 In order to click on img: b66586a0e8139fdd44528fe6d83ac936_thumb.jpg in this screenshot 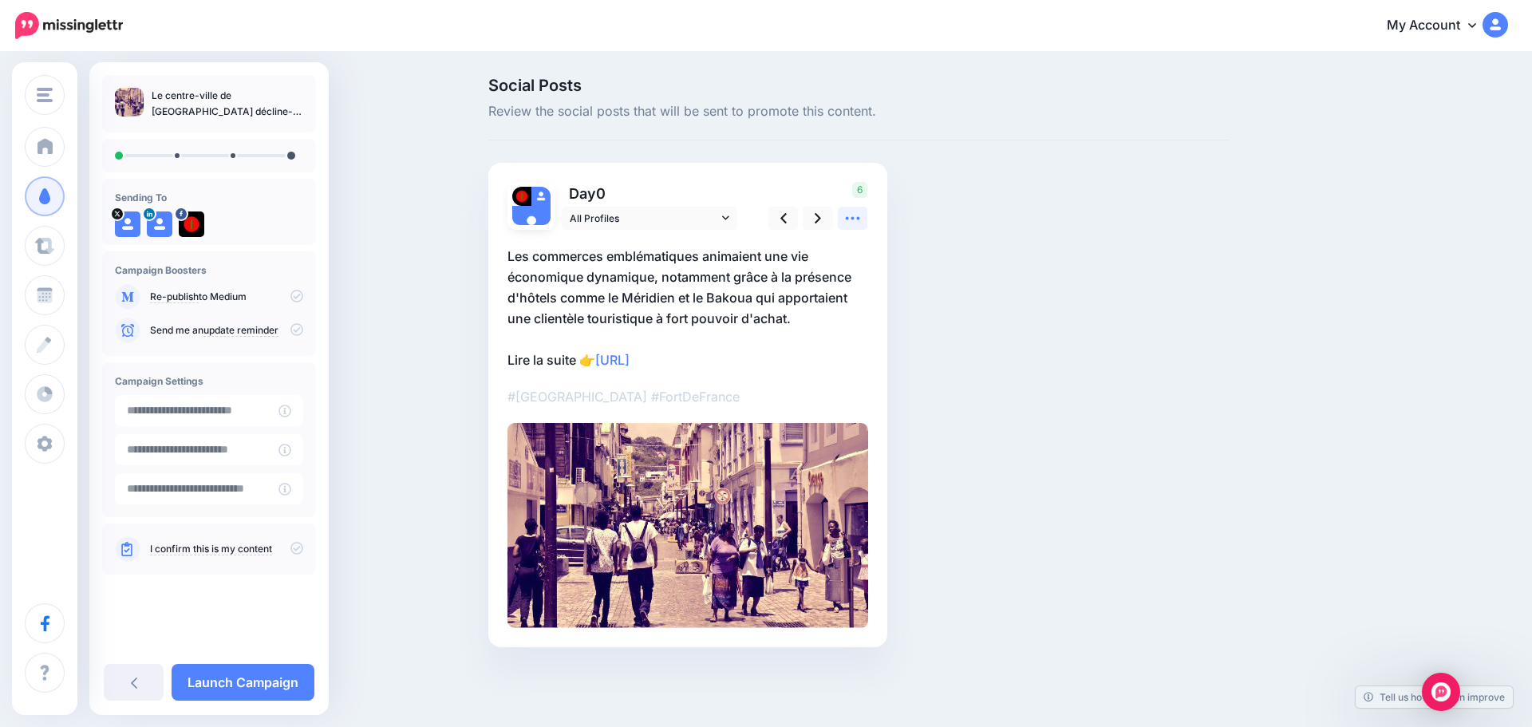, I will do `click(129, 102)`.